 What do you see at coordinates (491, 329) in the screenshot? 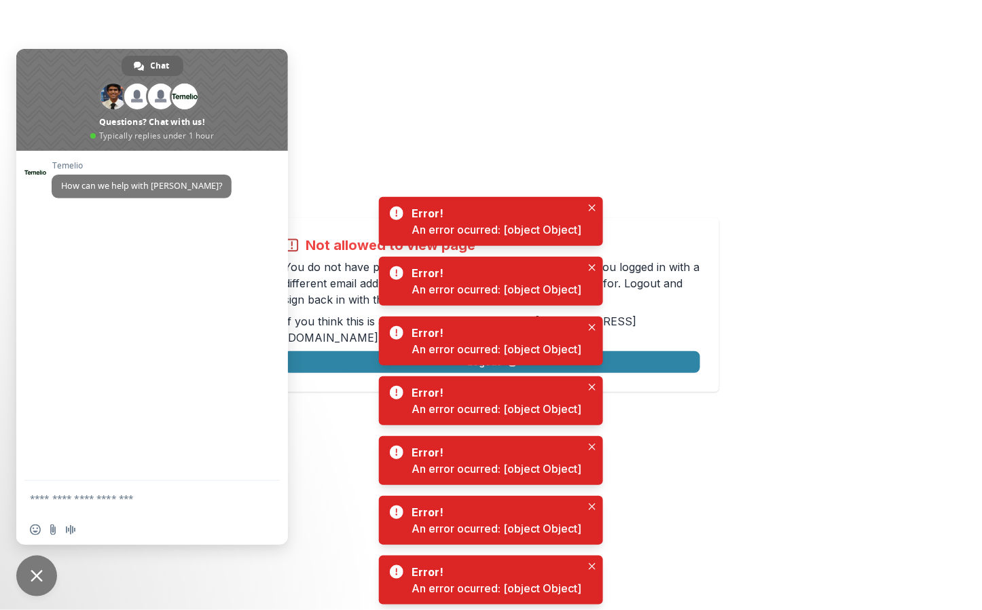
I see `p: If you think this is an error, please contact us at .` at bounding box center [491, 329].